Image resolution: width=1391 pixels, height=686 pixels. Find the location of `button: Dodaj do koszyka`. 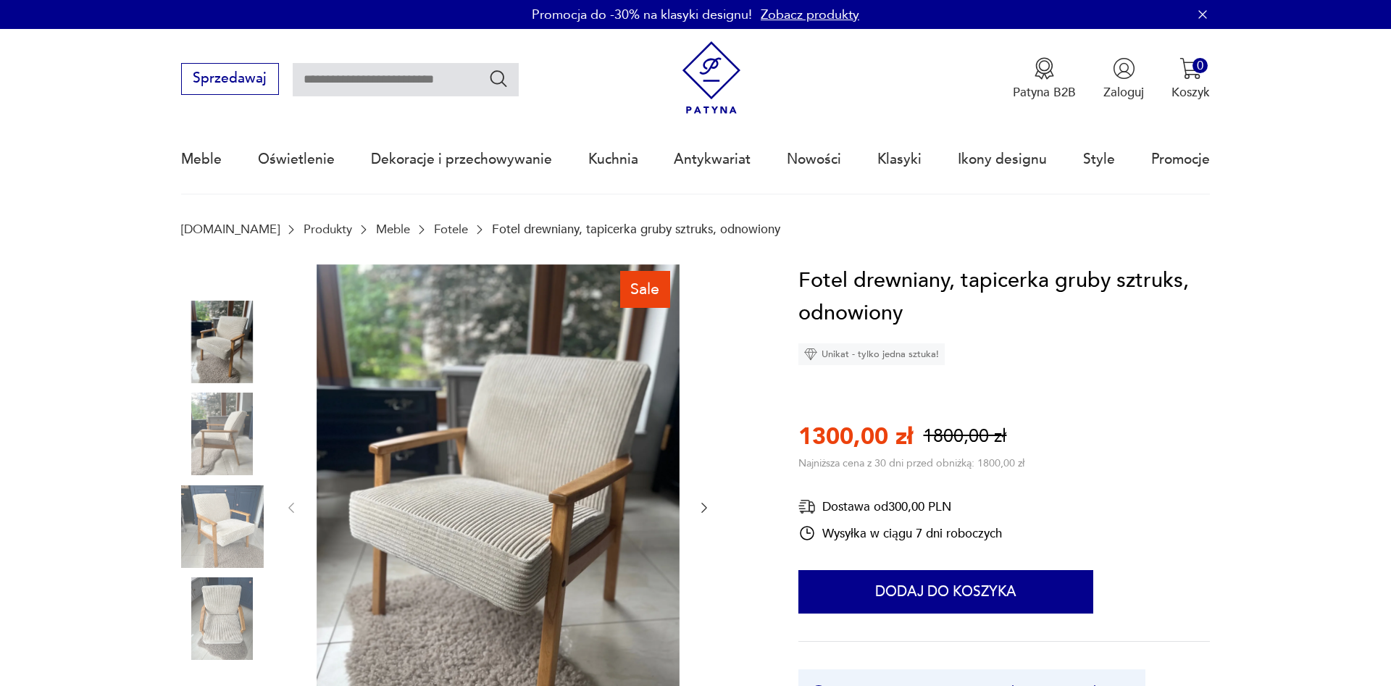

button: Dodaj do koszyka is located at coordinates (945, 592).